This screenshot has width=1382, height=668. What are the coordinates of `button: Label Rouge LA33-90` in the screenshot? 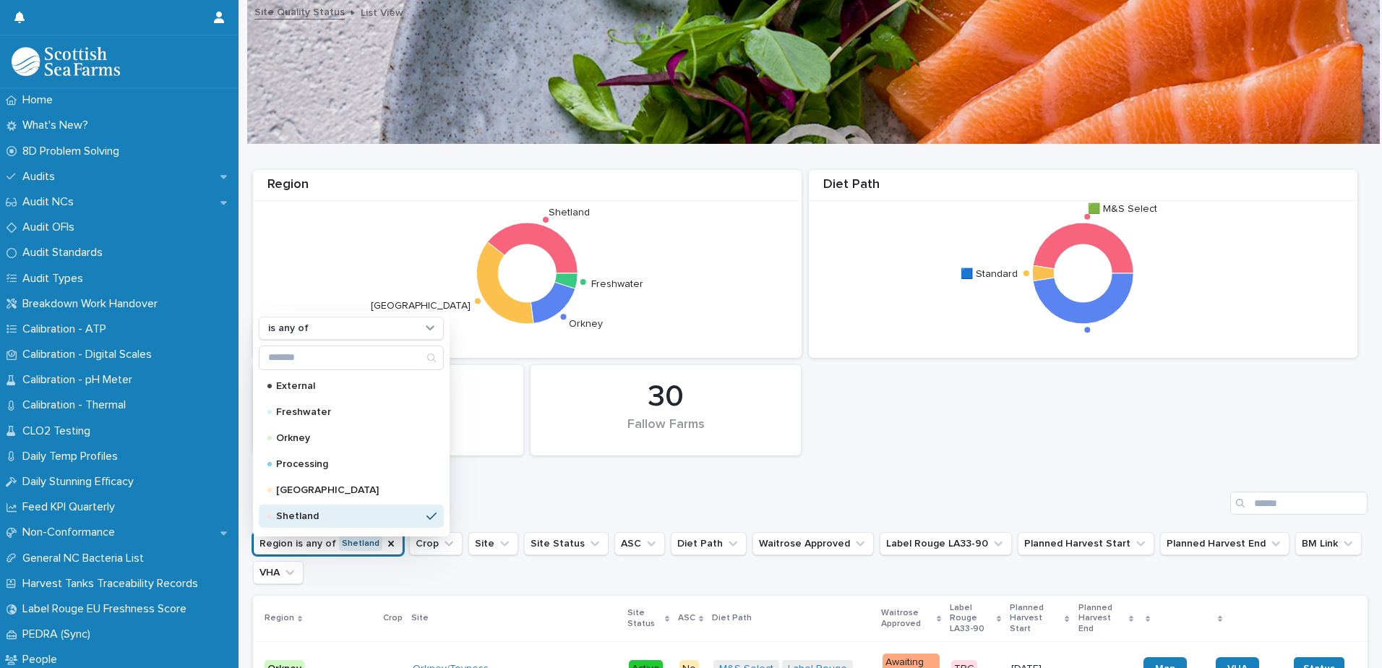 It's located at (945, 544).